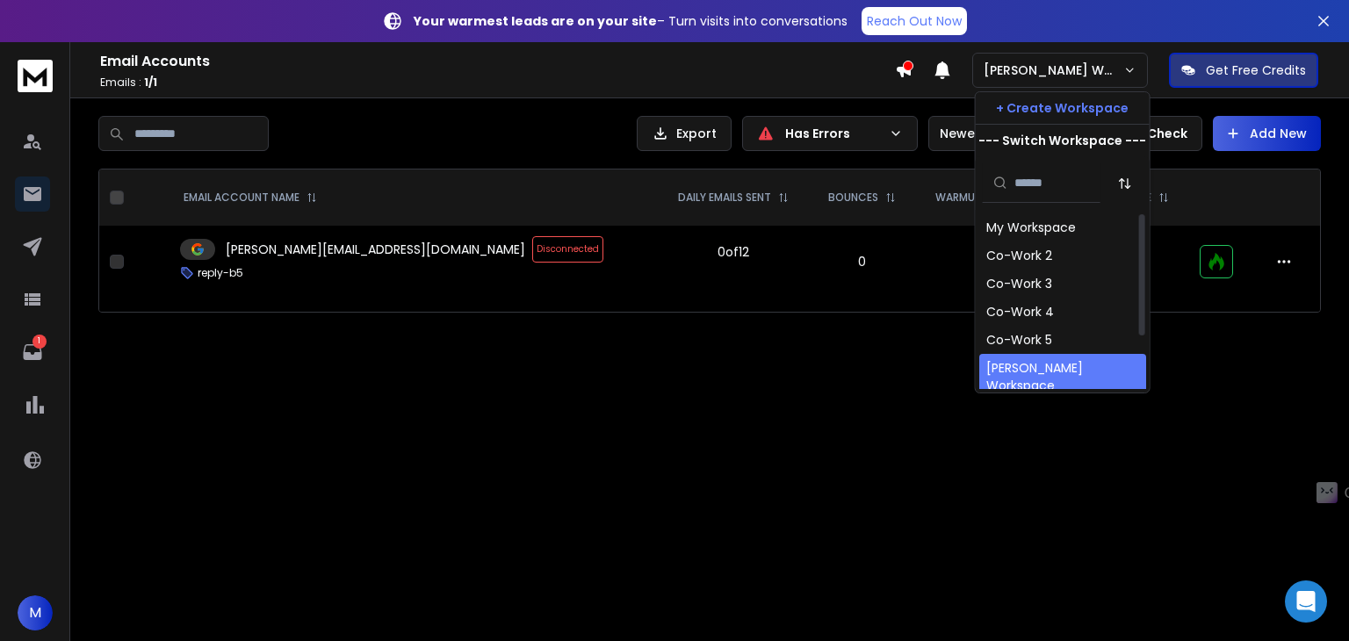 This screenshot has width=1349, height=641. What do you see at coordinates (35, 613) in the screenshot?
I see `span: M` at bounding box center [35, 613].